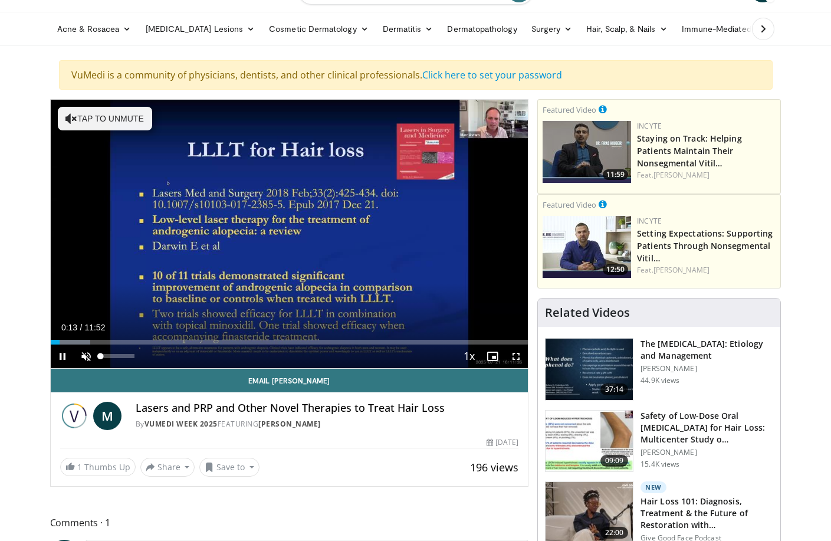 Image resolution: width=831 pixels, height=541 pixels. I want to click on h4: Related Videos, so click(587, 312).